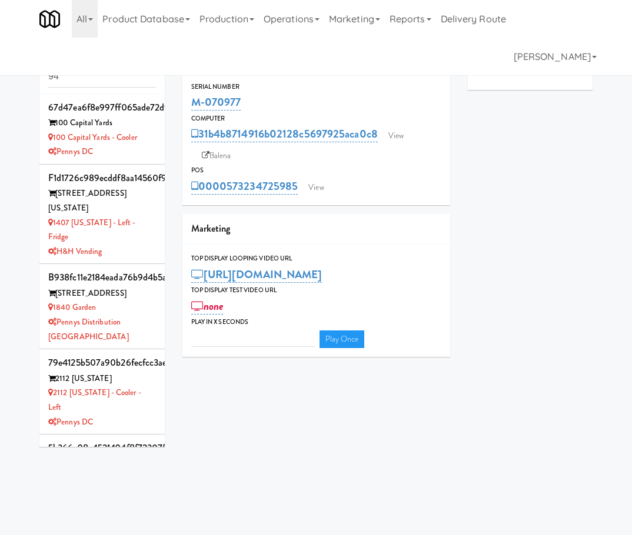 Image resolution: width=632 pixels, height=535 pixels. What do you see at coordinates (342, 339) in the screenshot?
I see `a: Play Once` at bounding box center [342, 339].